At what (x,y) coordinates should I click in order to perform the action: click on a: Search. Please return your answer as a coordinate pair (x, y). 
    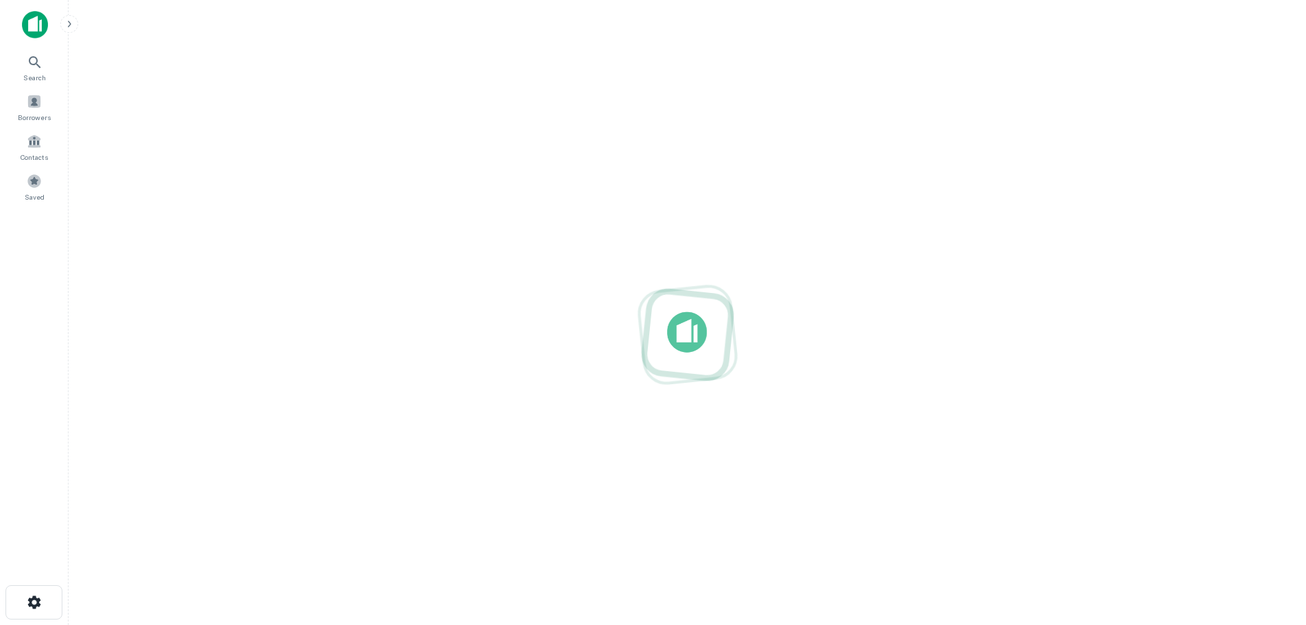
    Looking at the image, I should click on (34, 67).